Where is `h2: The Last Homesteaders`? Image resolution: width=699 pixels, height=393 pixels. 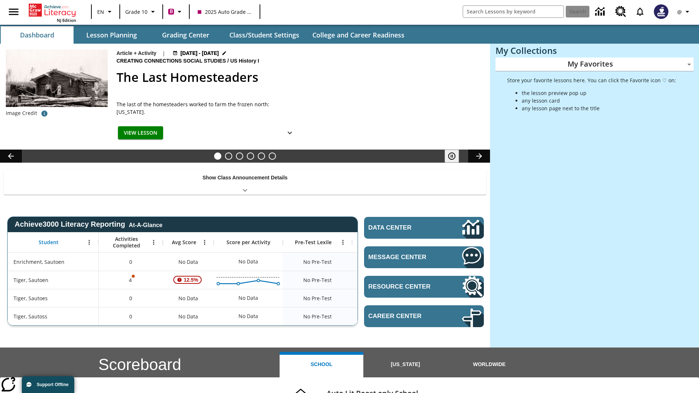 h2: The Last Homesteaders is located at coordinates (299, 77).